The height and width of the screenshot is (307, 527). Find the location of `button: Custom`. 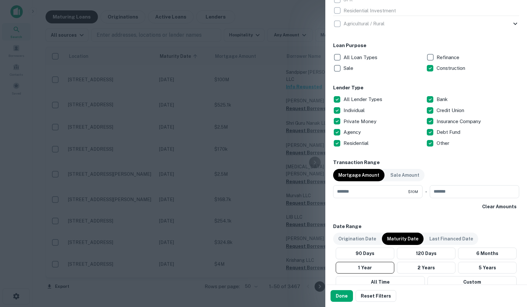

button: Custom is located at coordinates (472, 282).